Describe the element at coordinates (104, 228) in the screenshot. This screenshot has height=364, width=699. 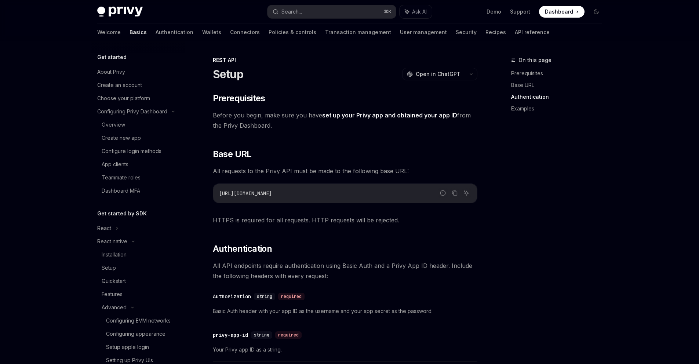
I see `div: React` at that location.